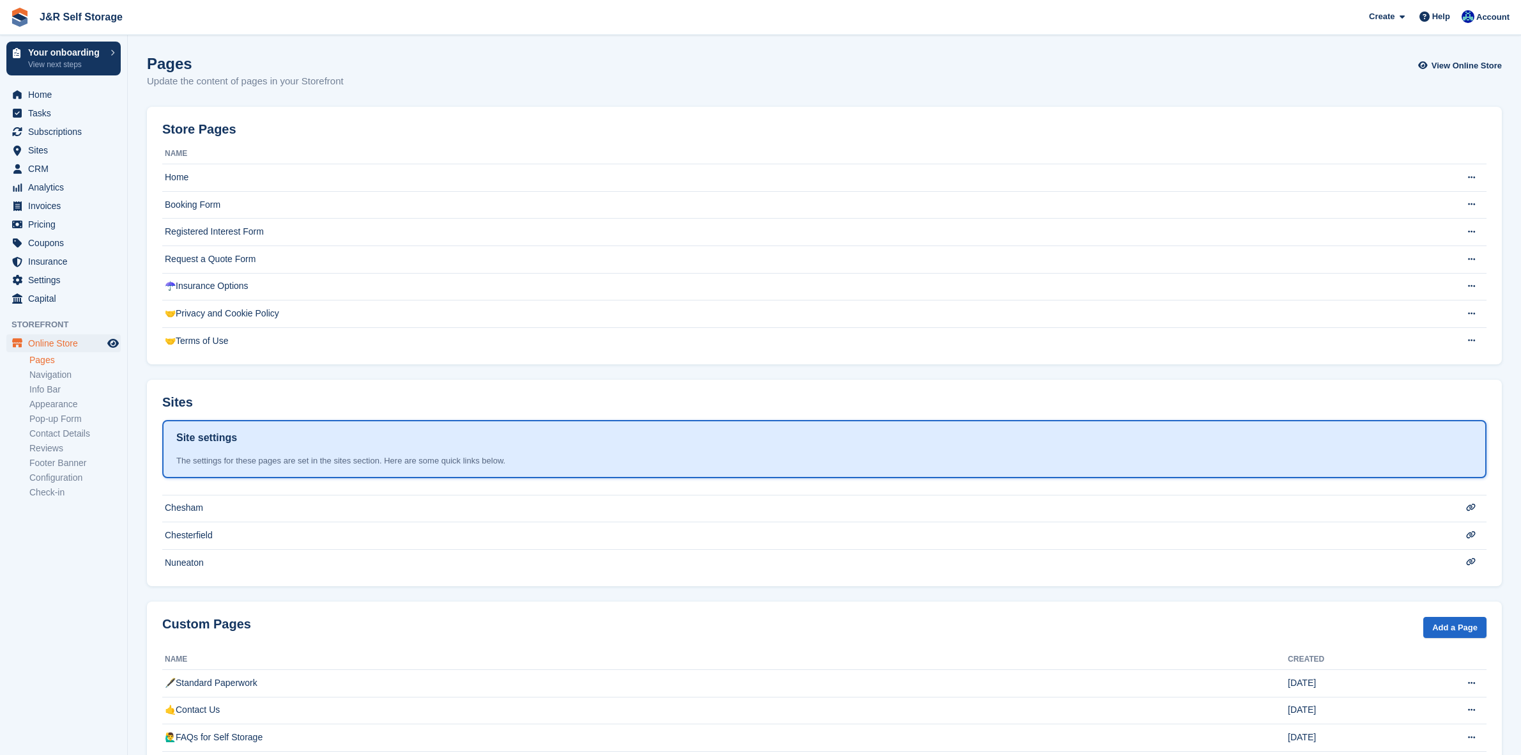  What do you see at coordinates (66, 132) in the screenshot?
I see `span: Subscriptions` at bounding box center [66, 132].